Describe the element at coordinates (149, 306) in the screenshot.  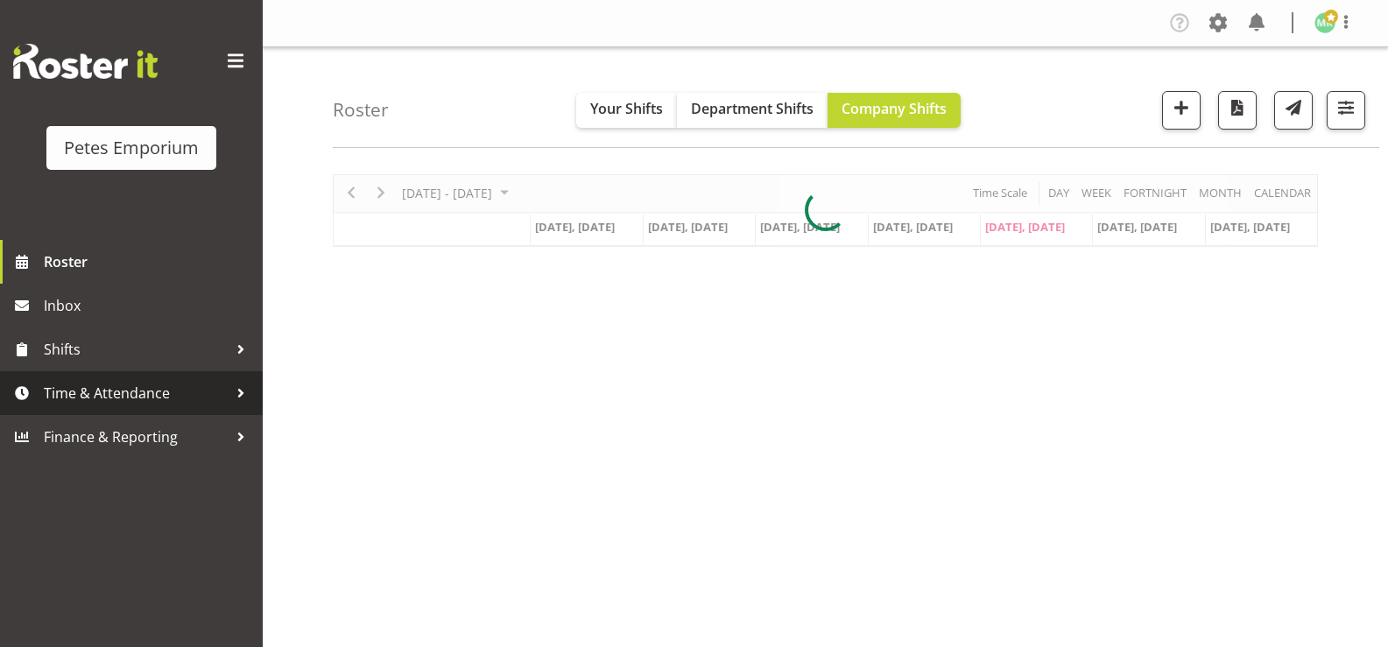
I see `span: Inbox` at that location.